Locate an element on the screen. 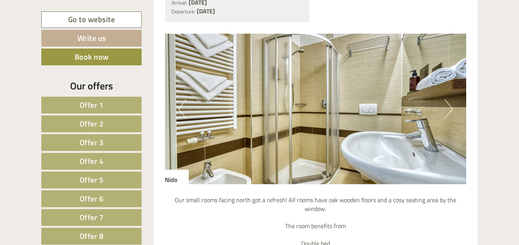  div: Hello, how can we help you? is located at coordinates (47, 32).